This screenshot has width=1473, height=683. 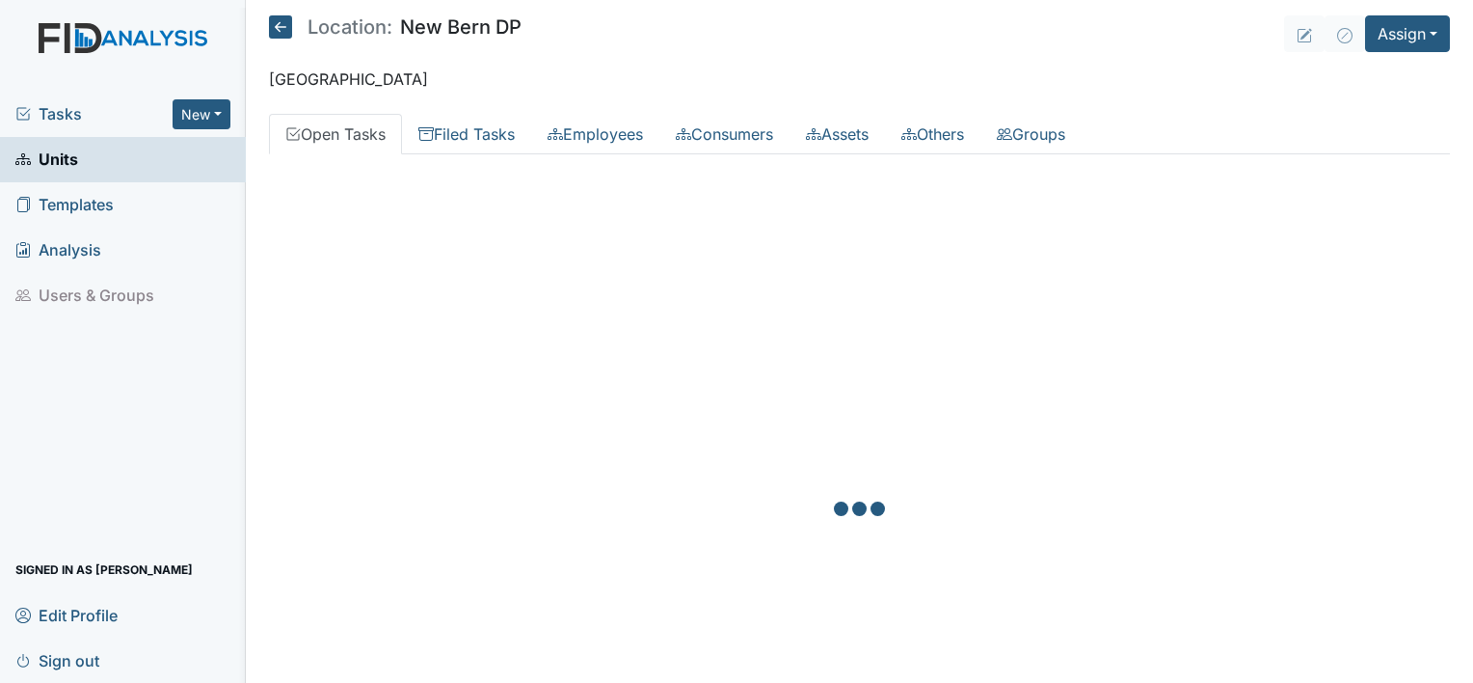 What do you see at coordinates (46, 159) in the screenshot?
I see `span: Units` at bounding box center [46, 159].